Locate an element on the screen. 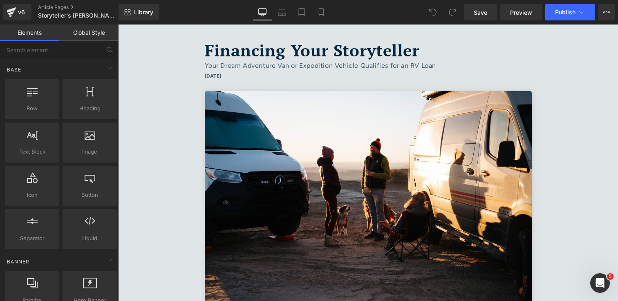  span: Icon is located at coordinates (32, 195).